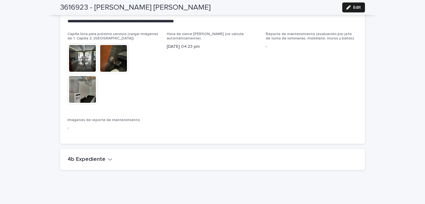 Image resolution: width=425 pixels, height=204 pixels. What do you see at coordinates (310, 36) in the screenshot?
I see `span: Reporte de mantenimiento (evaluación por jefe de turno de luminarias, mobiliario, muros y baños)` at bounding box center [310, 36].